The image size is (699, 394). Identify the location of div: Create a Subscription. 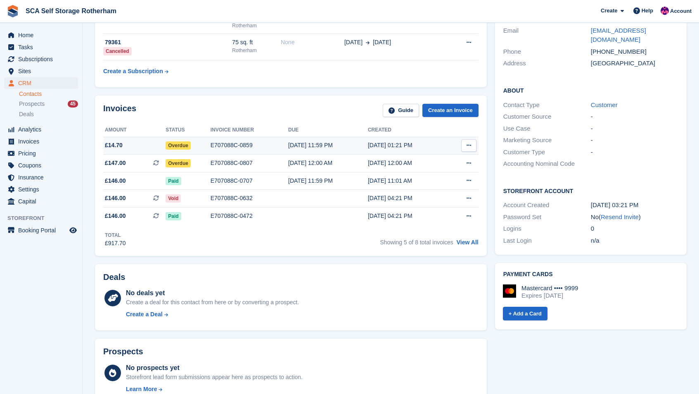
(133, 71).